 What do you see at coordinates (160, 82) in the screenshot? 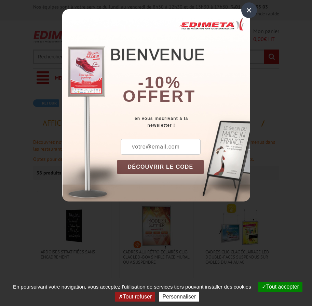
I see `b: -10%` at bounding box center [160, 82].